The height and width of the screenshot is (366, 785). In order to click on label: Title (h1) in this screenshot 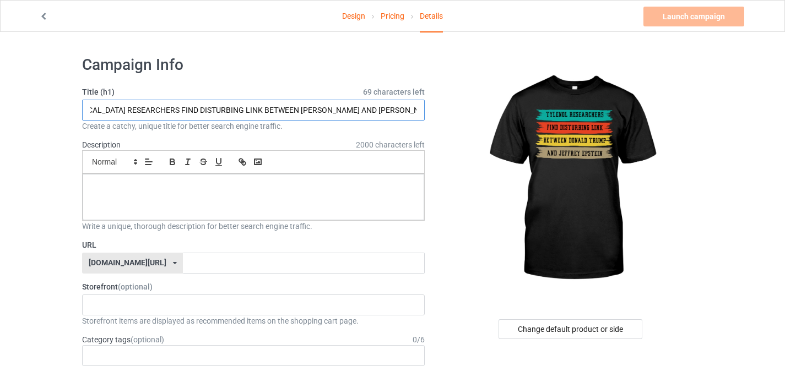, I will do `click(253, 92)`.